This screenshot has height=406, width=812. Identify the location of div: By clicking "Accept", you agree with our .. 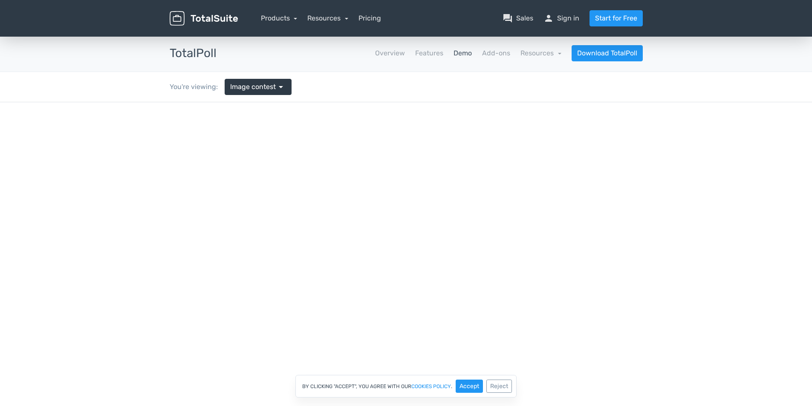
(406, 386).